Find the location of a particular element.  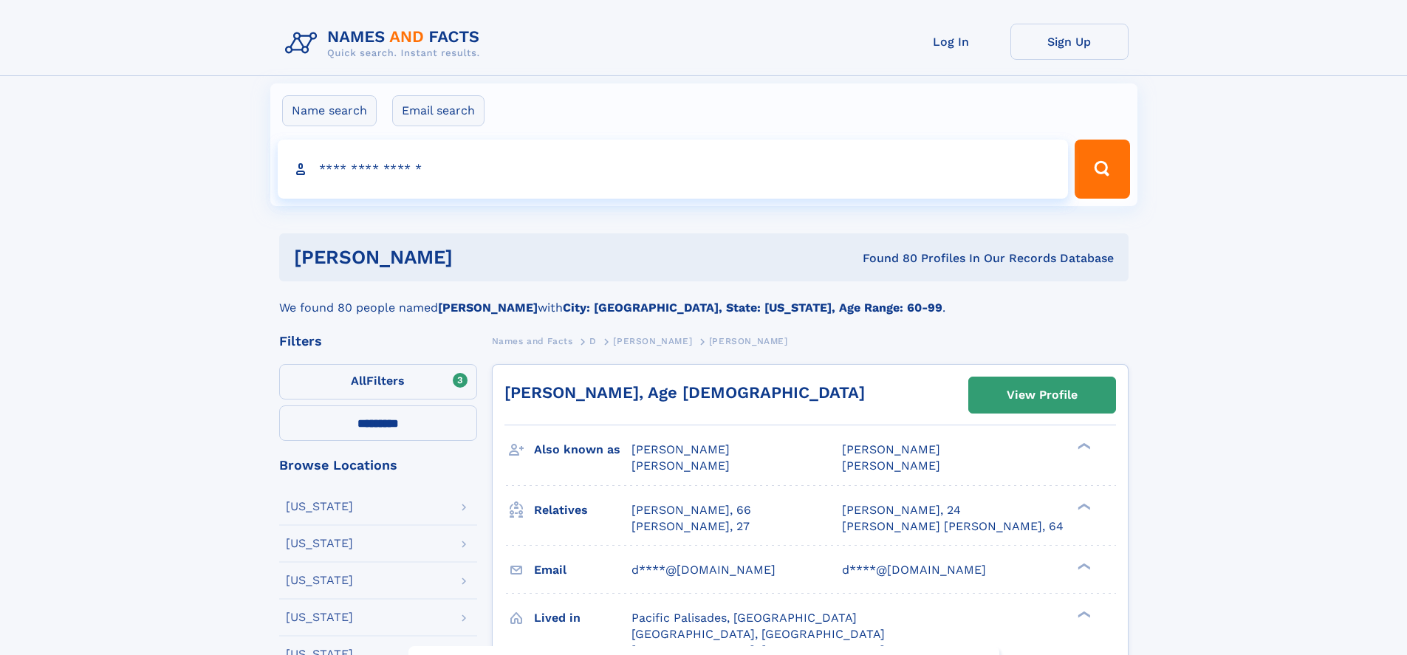

input: search input is located at coordinates (673, 169).